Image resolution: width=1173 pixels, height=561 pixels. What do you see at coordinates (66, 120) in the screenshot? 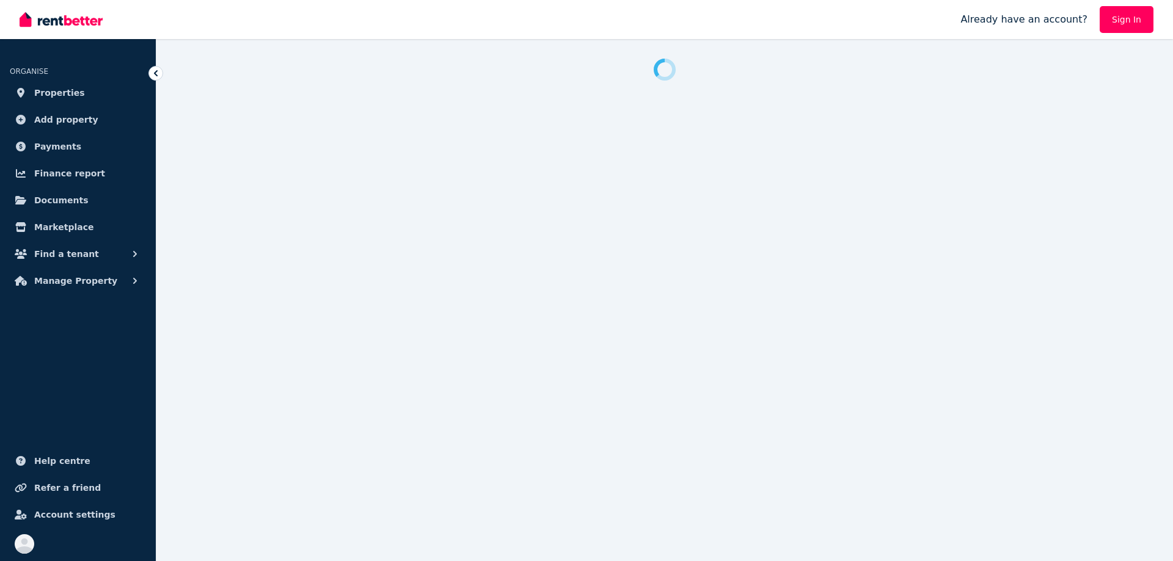
I see `span: Add property` at bounding box center [66, 120].